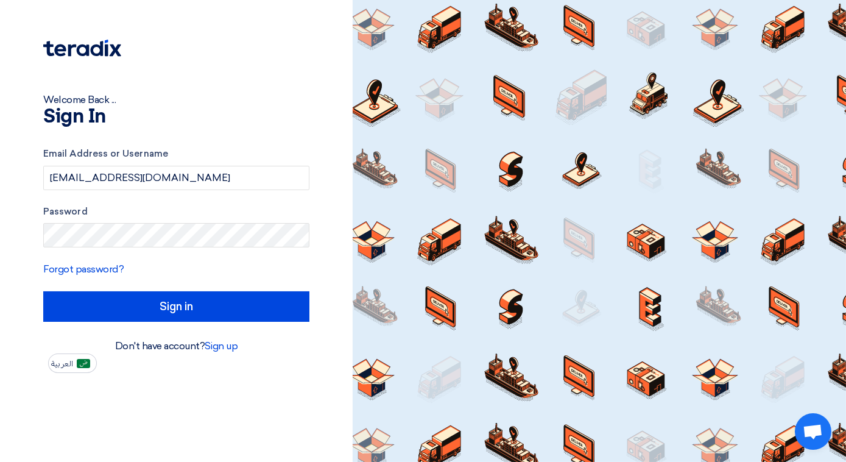  What do you see at coordinates (222, 345) in the screenshot?
I see `a: Sign up` at bounding box center [222, 345].